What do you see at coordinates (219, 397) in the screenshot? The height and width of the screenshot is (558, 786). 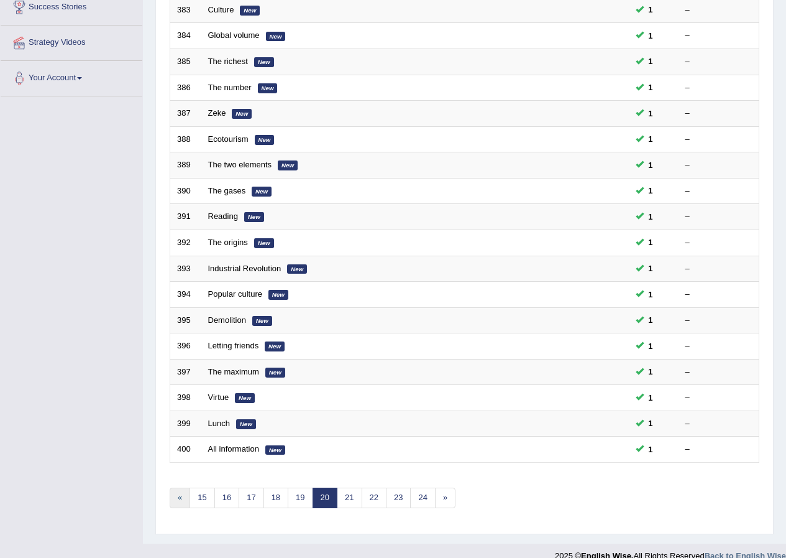 I see `a: Virtue` at bounding box center [219, 397].